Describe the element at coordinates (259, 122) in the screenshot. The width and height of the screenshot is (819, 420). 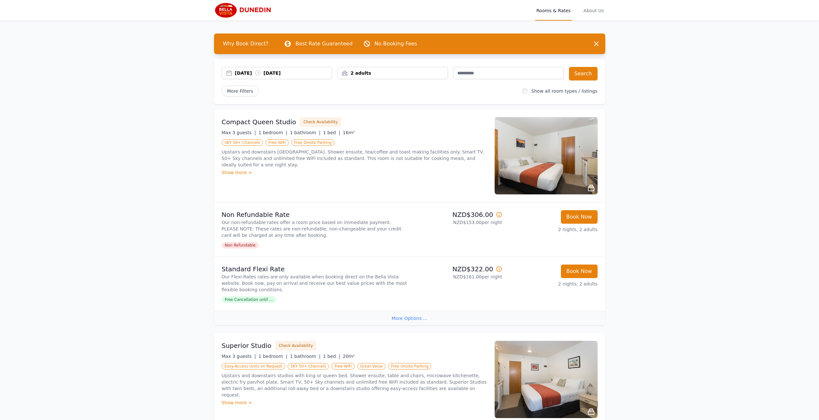
I see `h3: Compact Queen Studio` at that location.